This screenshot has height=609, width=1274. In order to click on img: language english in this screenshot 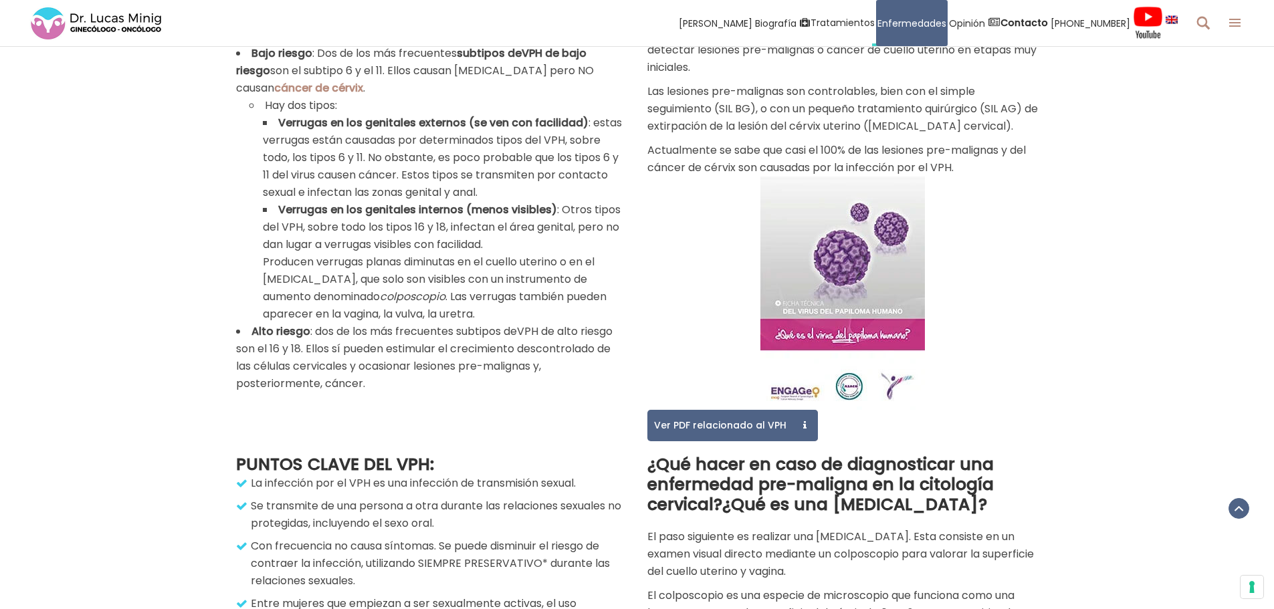, I will do `click(1171, 19)`.